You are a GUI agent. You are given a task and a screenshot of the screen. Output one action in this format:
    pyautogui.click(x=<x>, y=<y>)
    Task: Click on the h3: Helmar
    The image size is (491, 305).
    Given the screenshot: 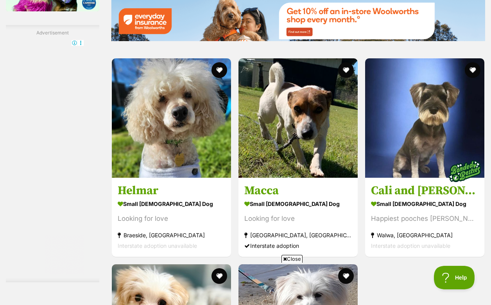 What is the action you would take?
    pyautogui.click(x=171, y=191)
    